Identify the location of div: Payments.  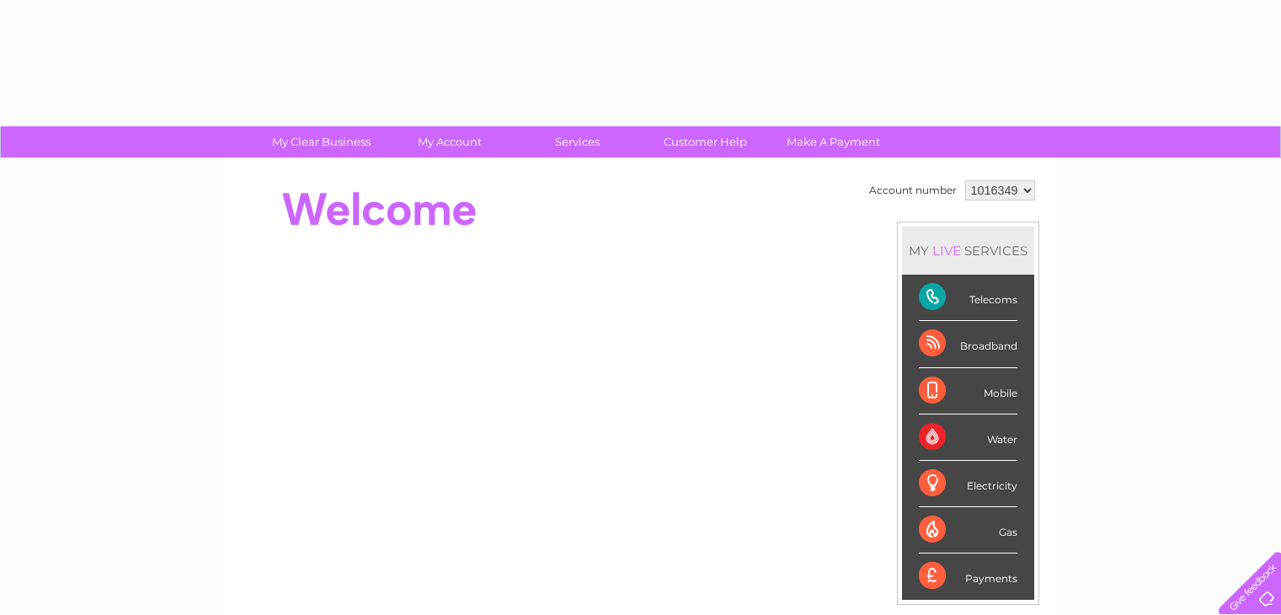
(968, 576).